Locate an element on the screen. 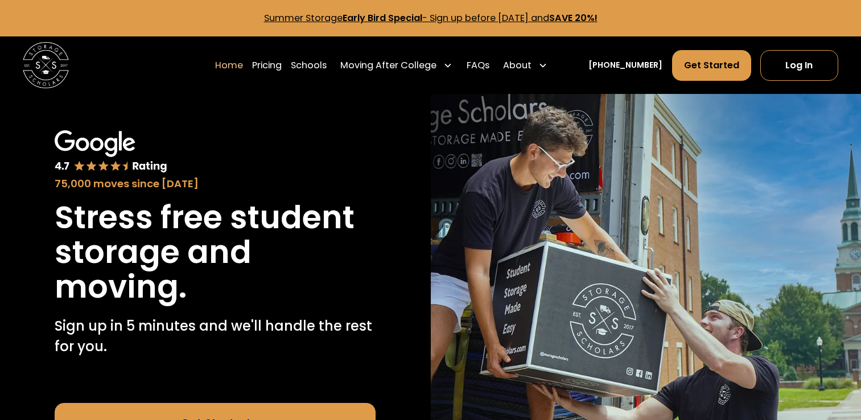 This screenshot has height=420, width=861. img: Storage Scholars main logo is located at coordinates (46, 65).